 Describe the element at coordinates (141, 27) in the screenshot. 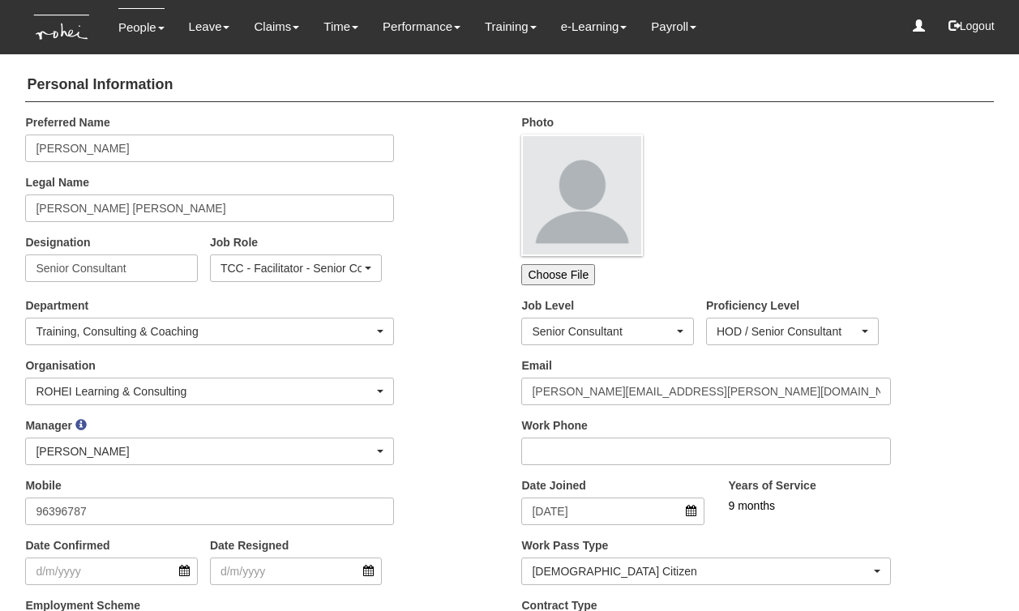

I see `a: People` at that location.